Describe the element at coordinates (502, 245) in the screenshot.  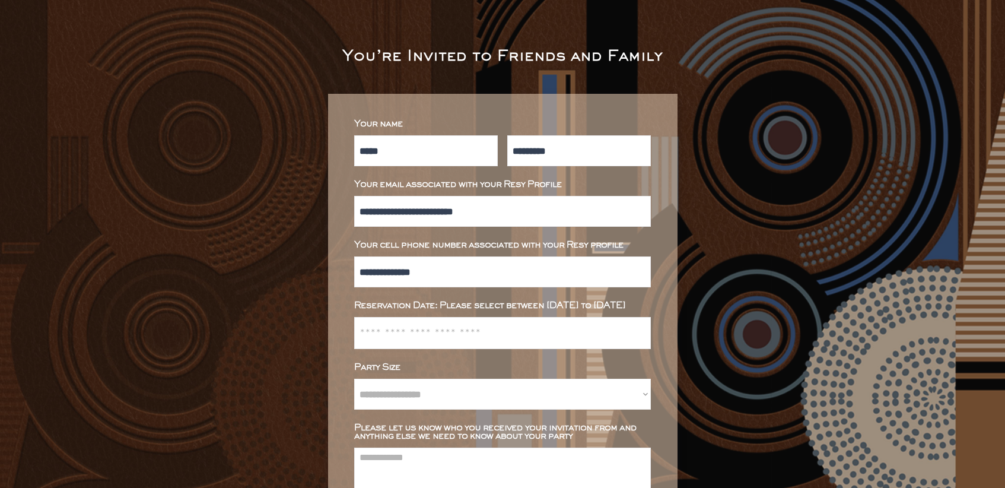
I see `div: Your cell phone number associated with your Resy profile` at that location.